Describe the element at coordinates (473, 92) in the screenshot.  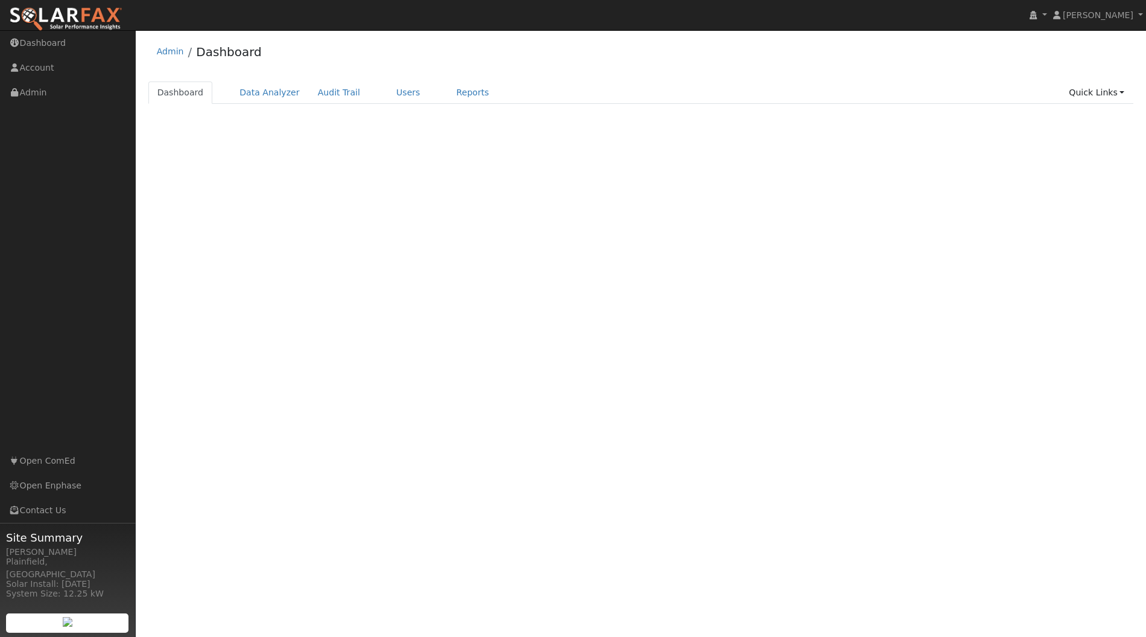
I see `a: Reports` at that location.